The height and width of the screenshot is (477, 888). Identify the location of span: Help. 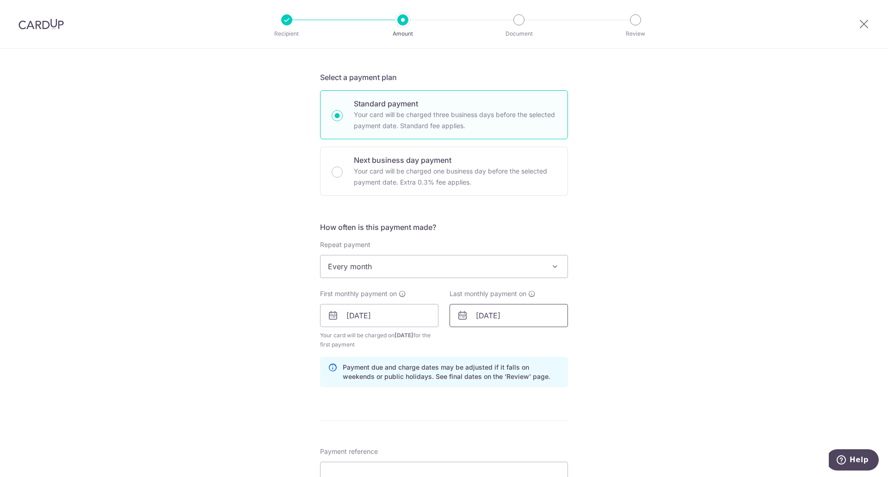
(30, 11).